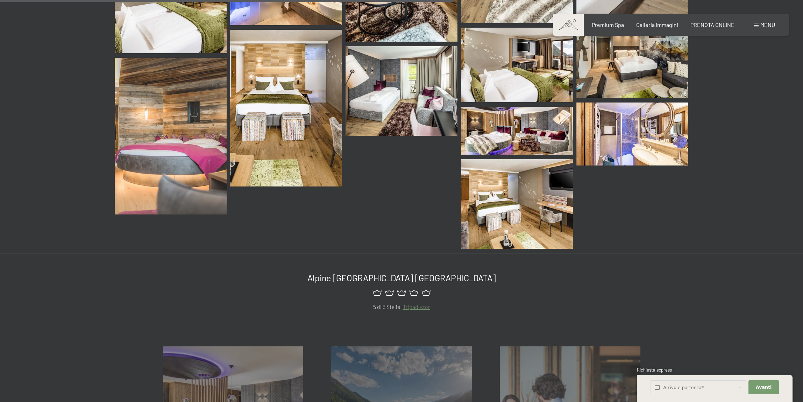  What do you see at coordinates (763, 387) in the screenshot?
I see `span: Avanti` at bounding box center [763, 387].